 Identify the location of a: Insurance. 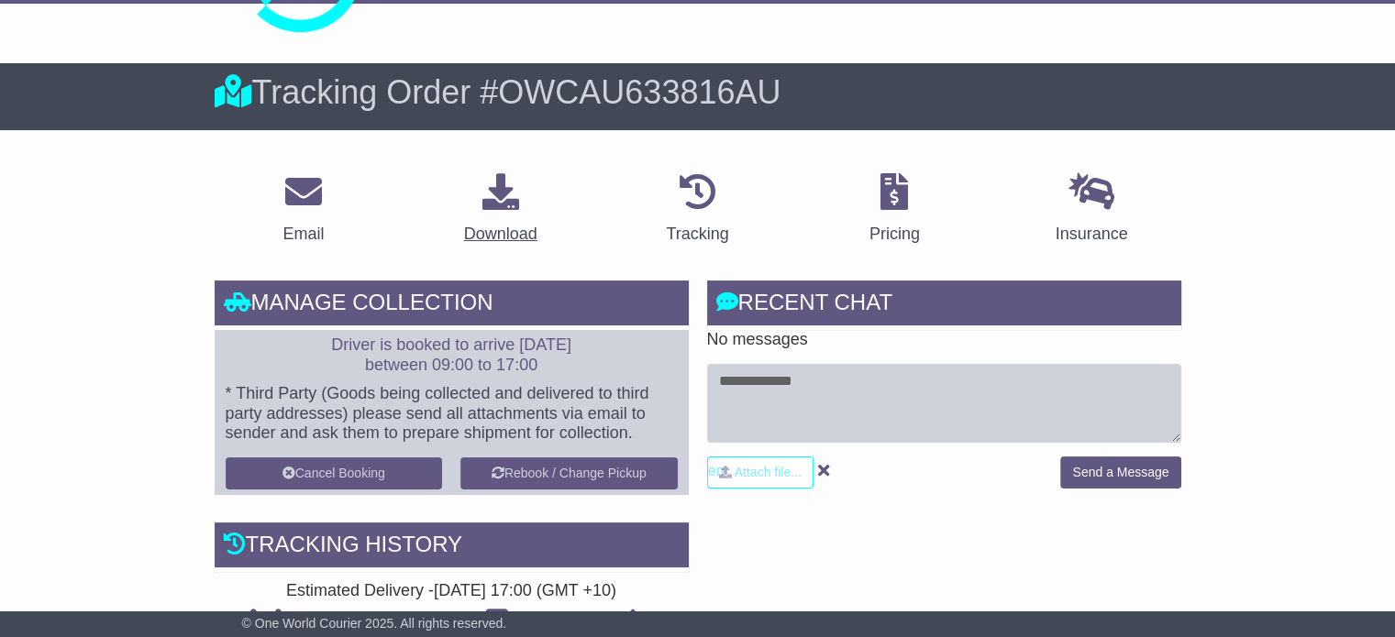
(1092, 210).